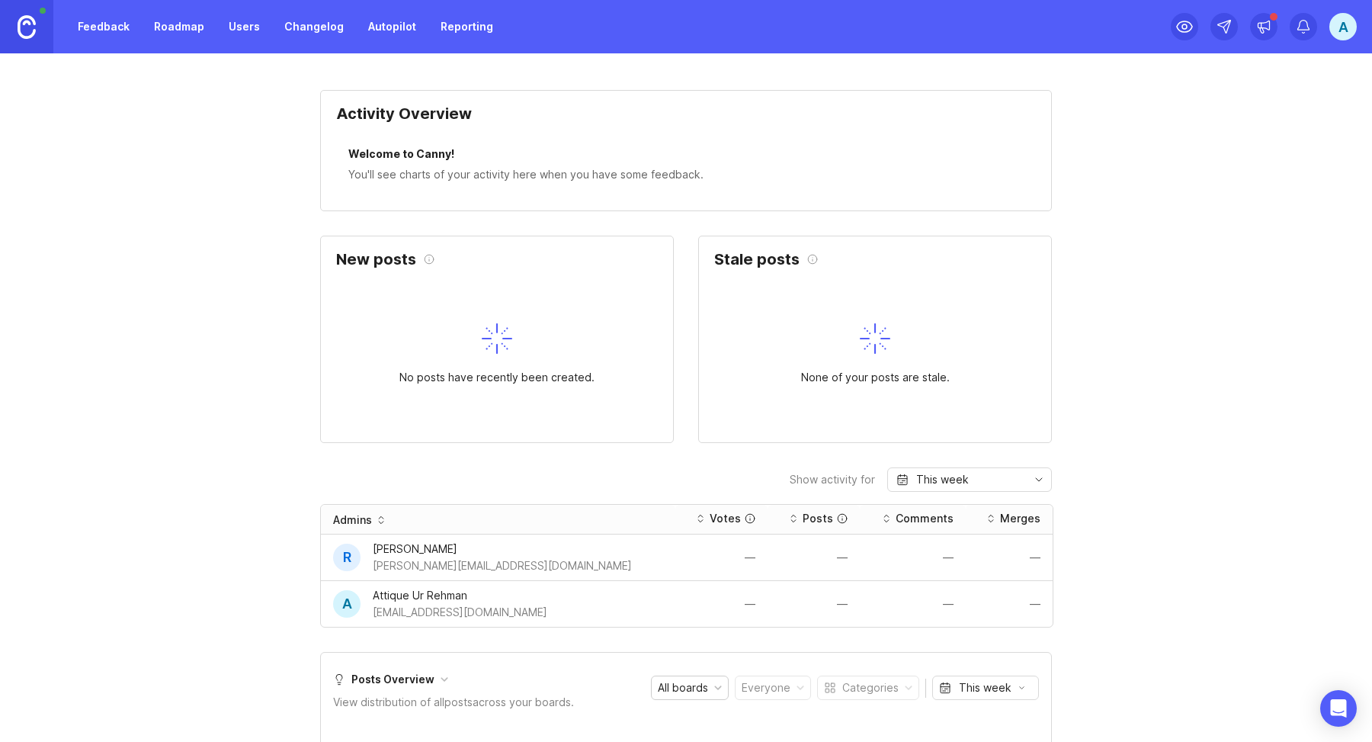 The height and width of the screenshot is (742, 1372). I want to click on div: Merges, so click(1020, 518).